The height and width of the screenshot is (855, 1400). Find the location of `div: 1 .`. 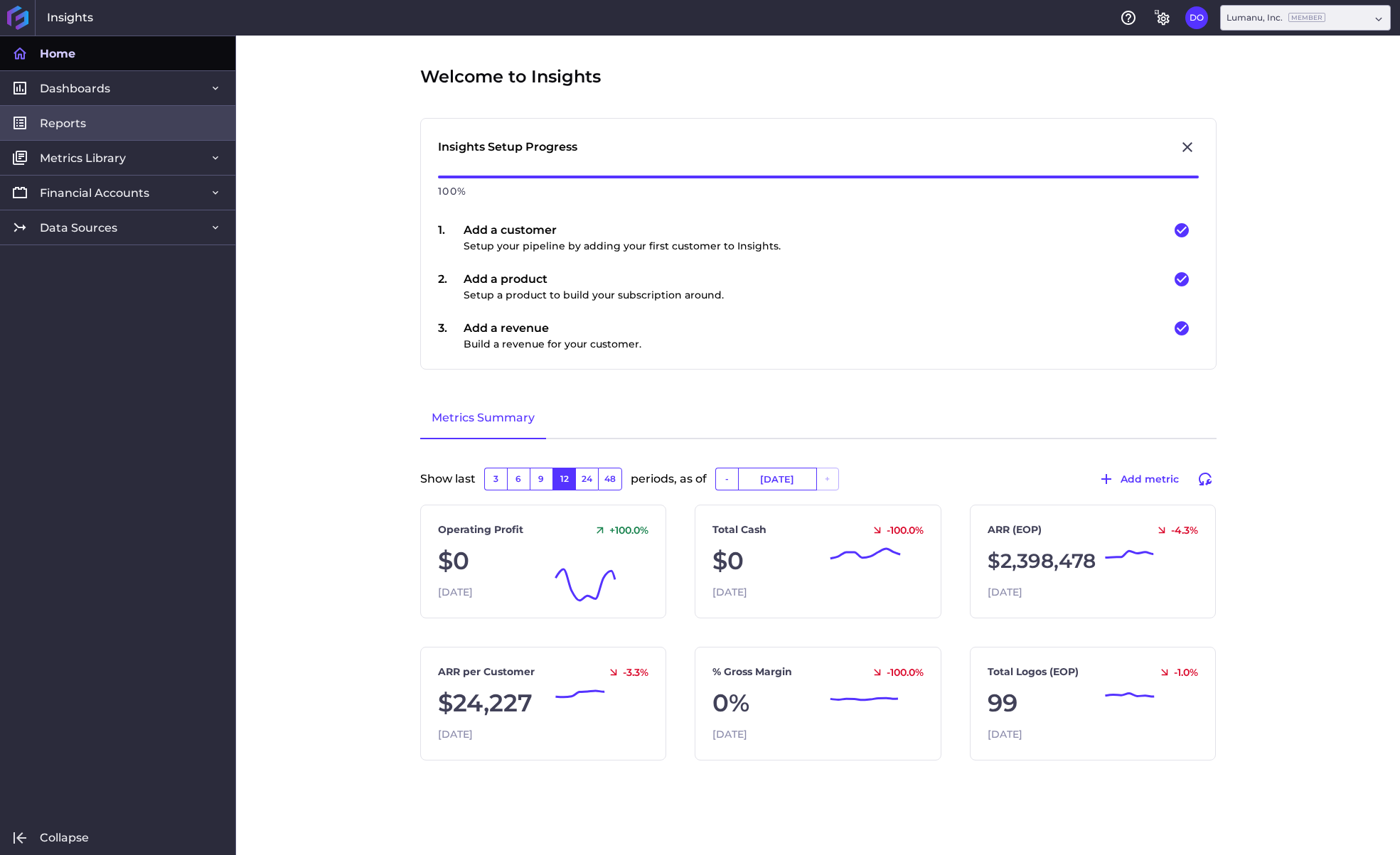

div: 1 . is located at coordinates (451, 237).